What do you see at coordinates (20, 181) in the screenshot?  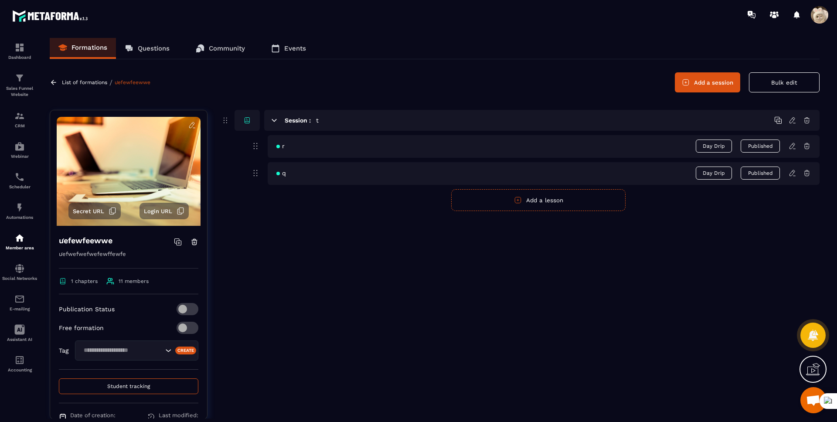 I see `a: schedulerschedulerScheduler` at bounding box center [20, 181].